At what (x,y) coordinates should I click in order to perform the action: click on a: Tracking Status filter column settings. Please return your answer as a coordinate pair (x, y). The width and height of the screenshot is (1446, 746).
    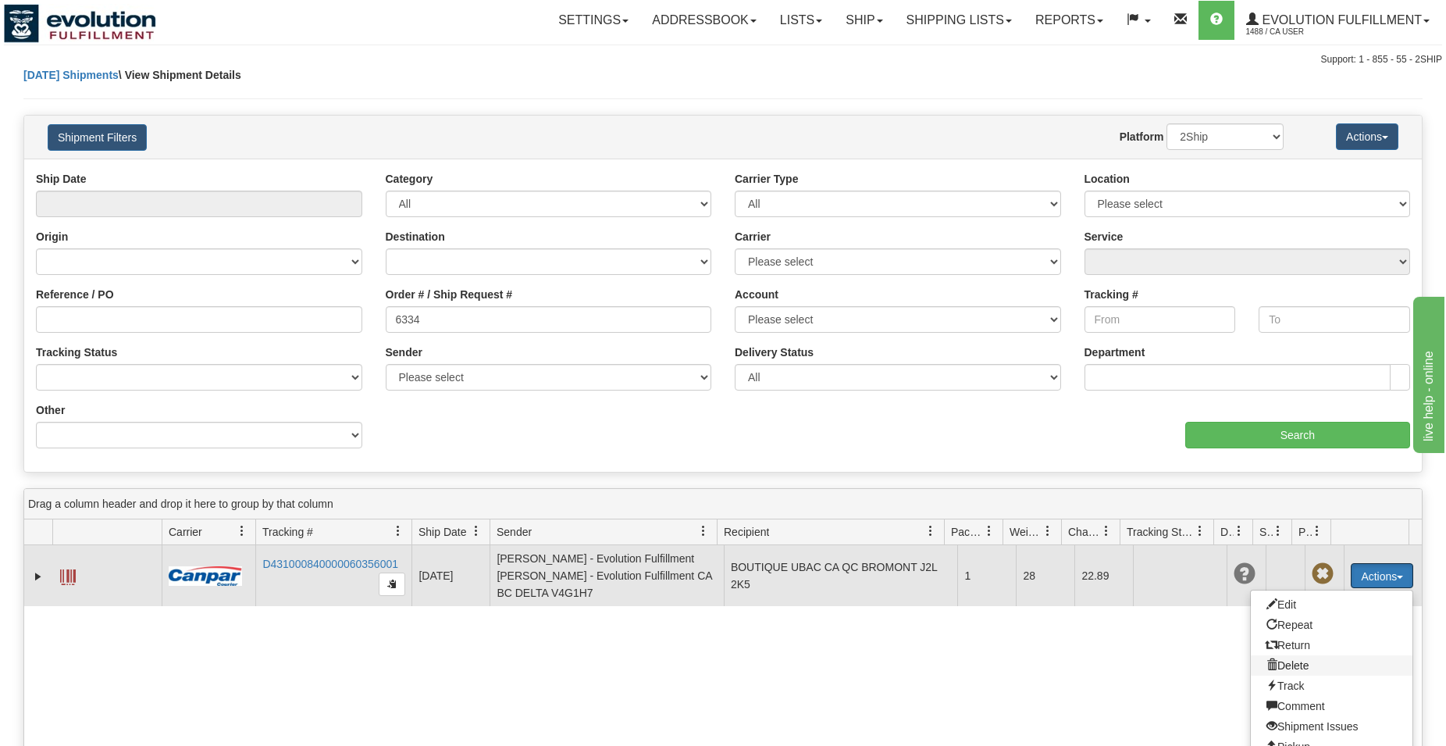
    Looking at the image, I should click on (1200, 531).